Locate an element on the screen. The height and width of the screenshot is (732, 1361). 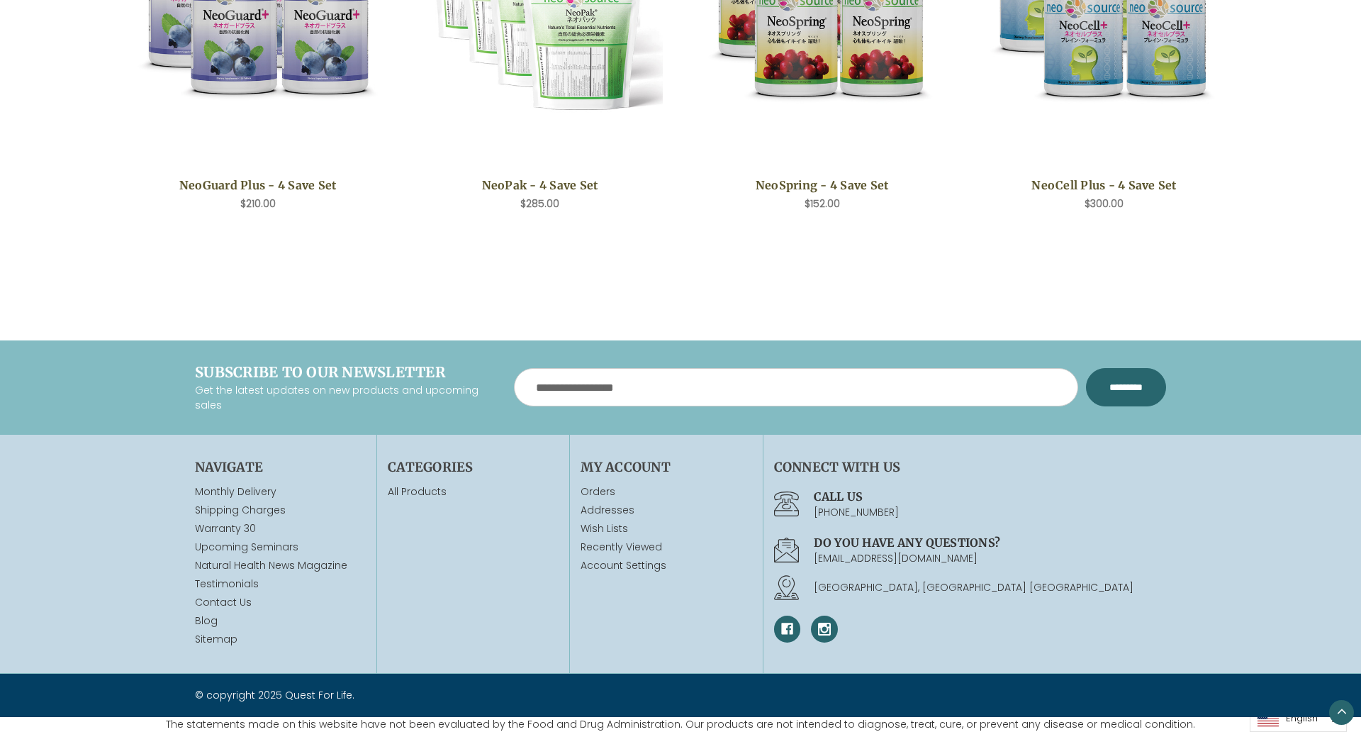
a: Recently Viewed is located at coordinates (666, 547).